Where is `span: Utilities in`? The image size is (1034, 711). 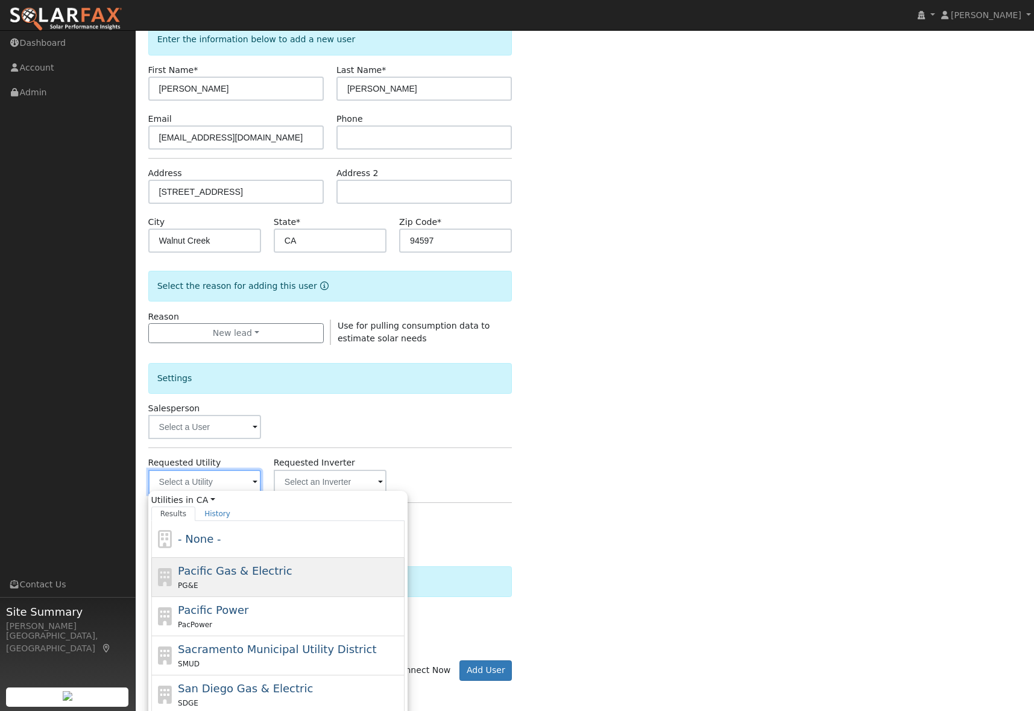
span: Utilities in is located at coordinates (278, 500).